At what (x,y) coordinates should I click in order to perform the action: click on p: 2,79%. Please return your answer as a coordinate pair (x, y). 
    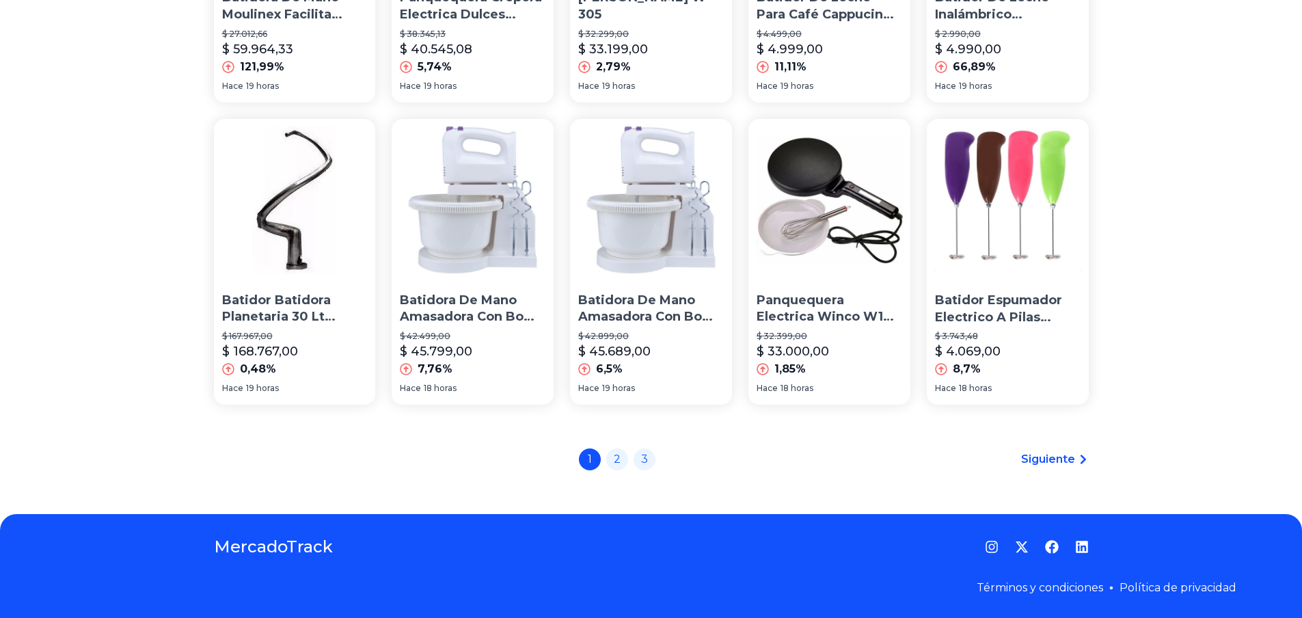
    Looking at the image, I should click on (613, 67).